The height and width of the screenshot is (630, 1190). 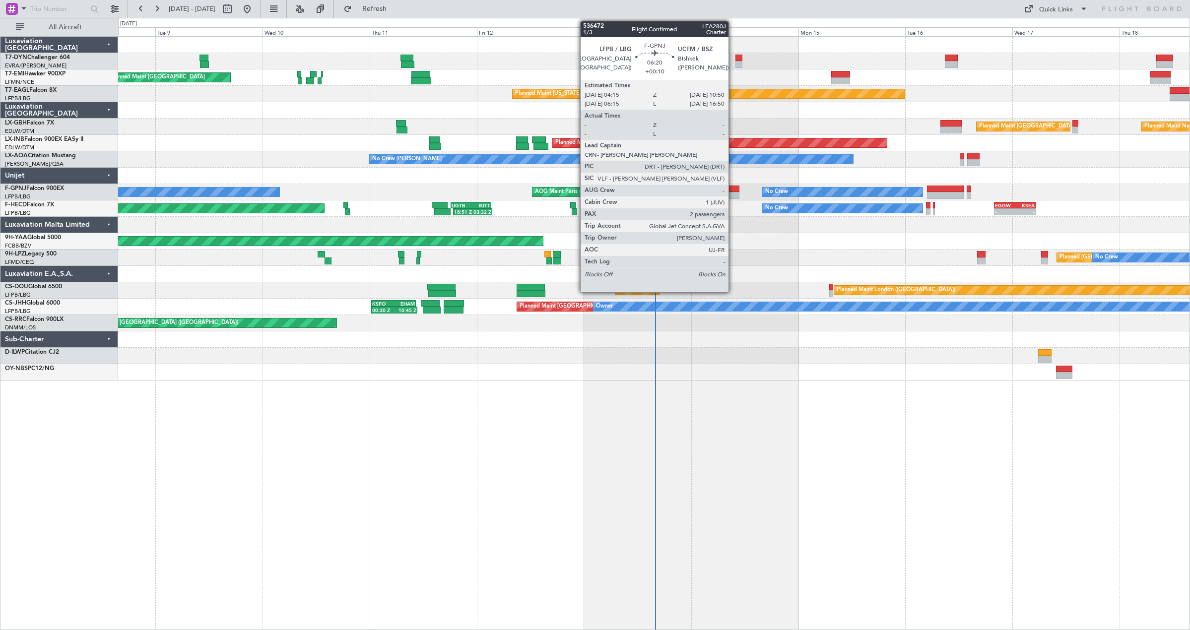 What do you see at coordinates (34, 189) in the screenshot?
I see `a: F-GPNJFalcon 900EX` at bounding box center [34, 189].